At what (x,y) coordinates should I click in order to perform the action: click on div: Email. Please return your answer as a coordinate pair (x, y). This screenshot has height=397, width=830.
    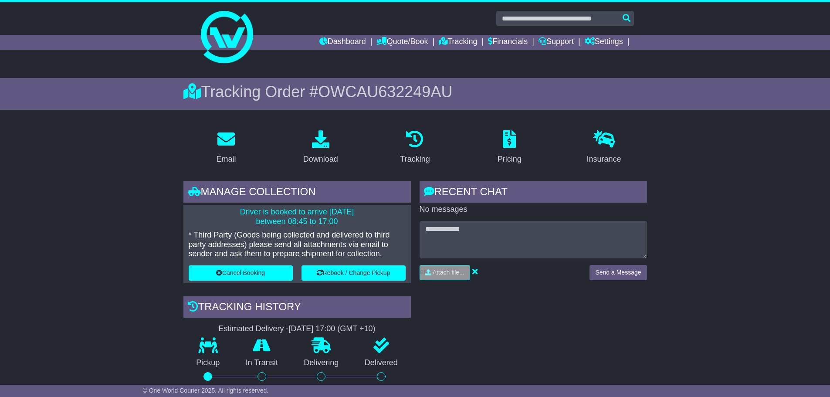
    Looking at the image, I should click on (226, 159).